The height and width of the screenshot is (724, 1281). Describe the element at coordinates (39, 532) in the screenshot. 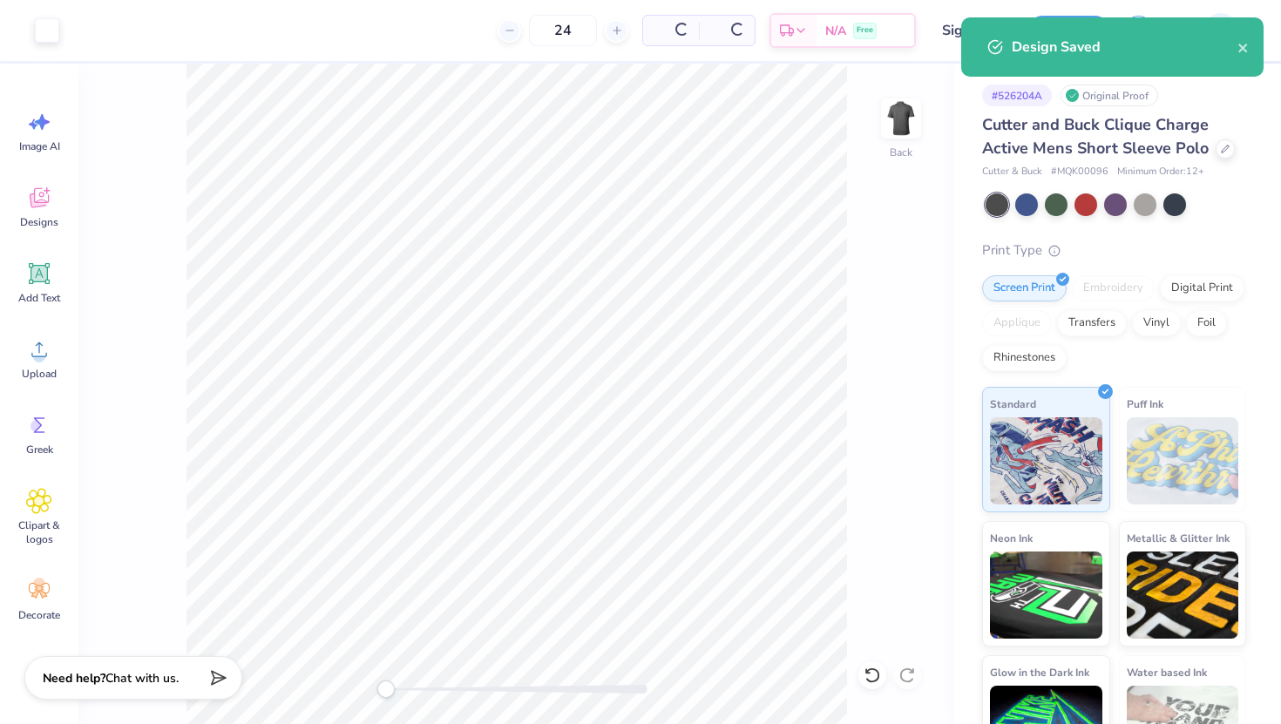

I see `span: Clipart & logos` at that location.